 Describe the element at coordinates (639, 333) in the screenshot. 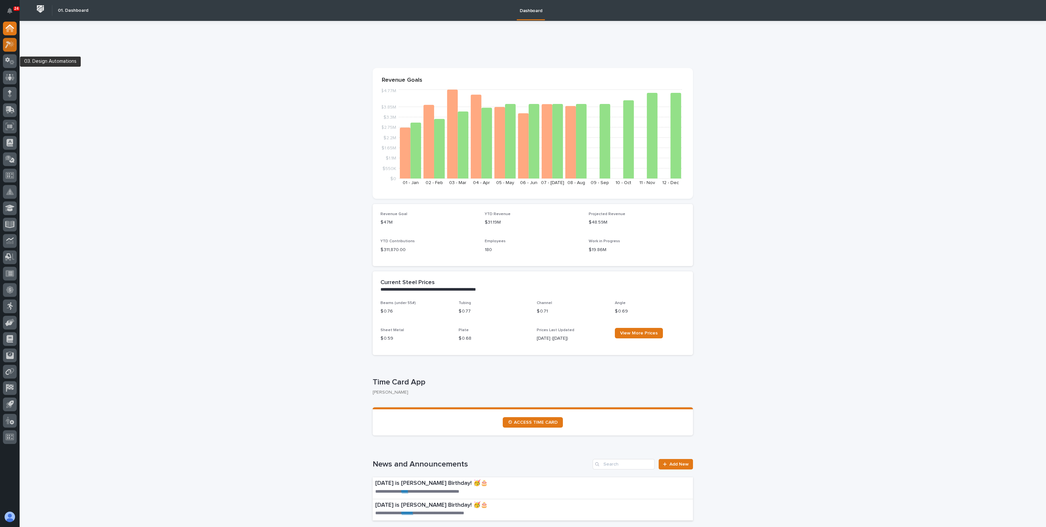

I see `a: View More Prices` at that location.